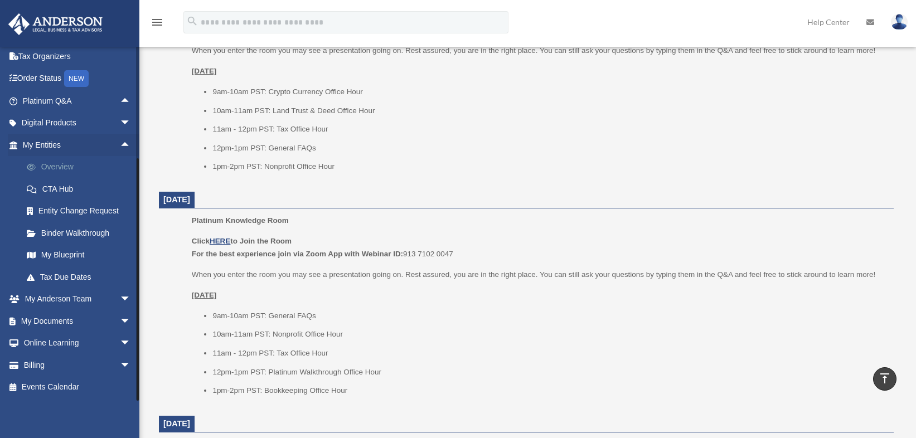  I want to click on a: HERE, so click(220, 241).